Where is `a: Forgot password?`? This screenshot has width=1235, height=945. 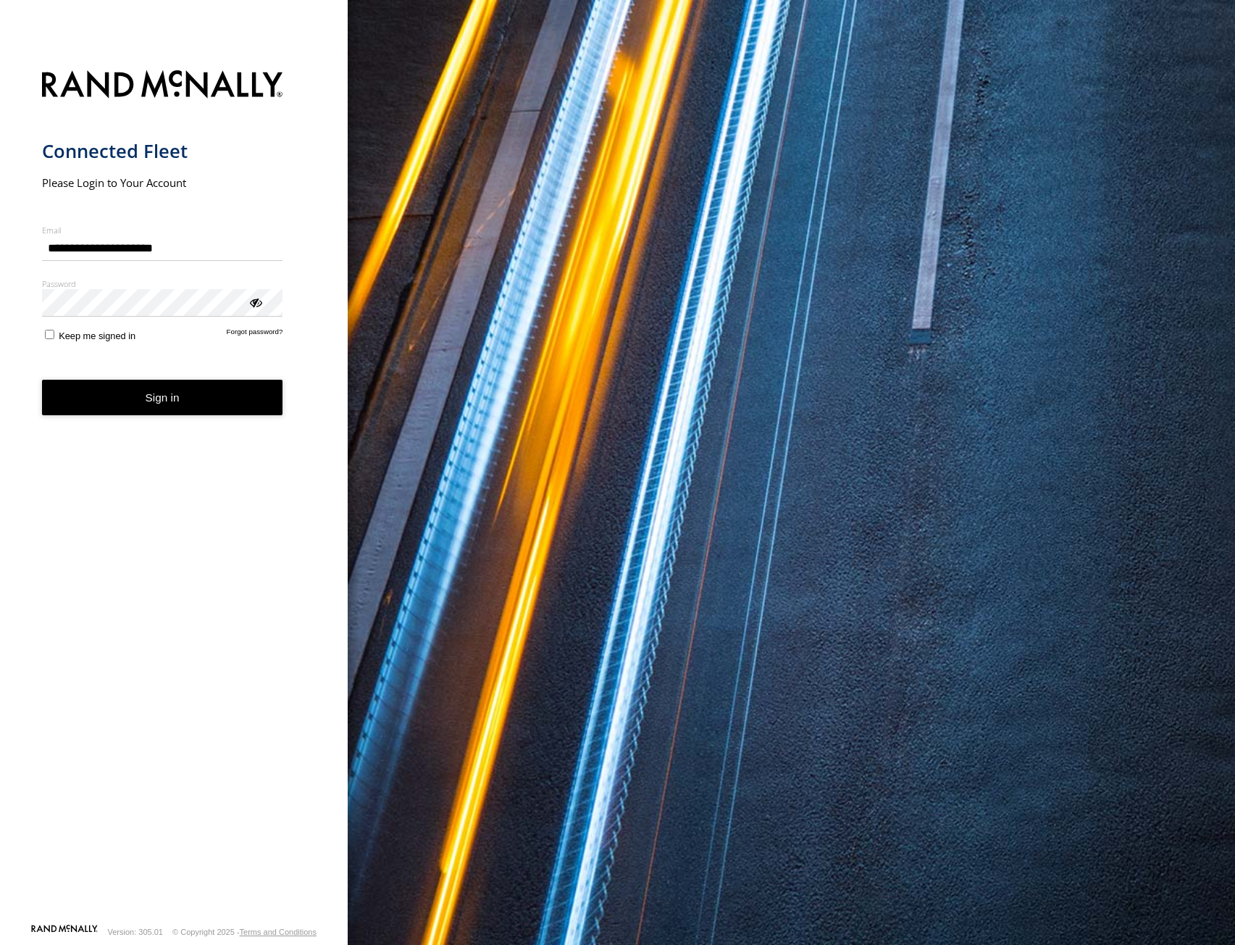 a: Forgot password? is located at coordinates (255, 334).